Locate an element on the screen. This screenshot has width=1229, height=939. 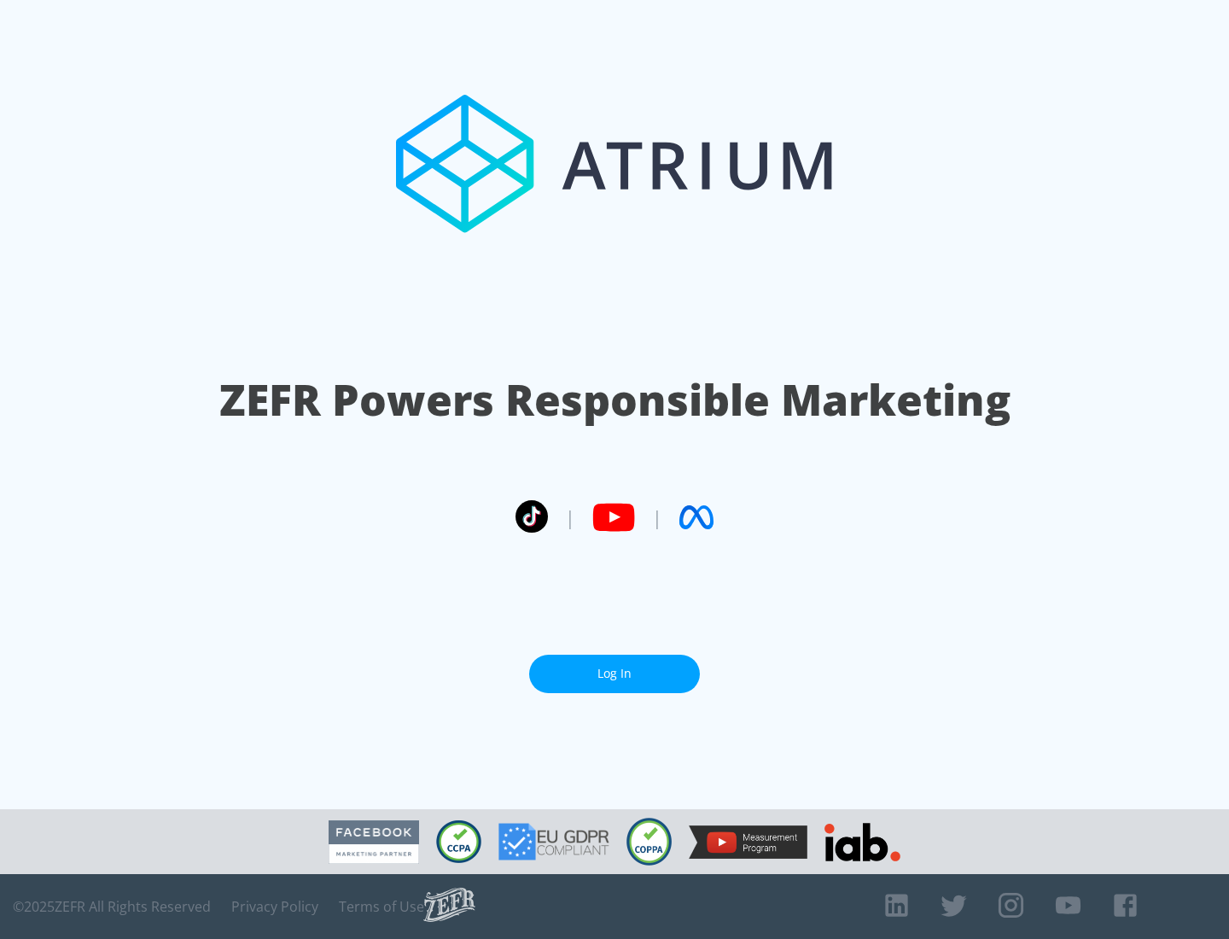
img: IAB is located at coordinates (862, 842).